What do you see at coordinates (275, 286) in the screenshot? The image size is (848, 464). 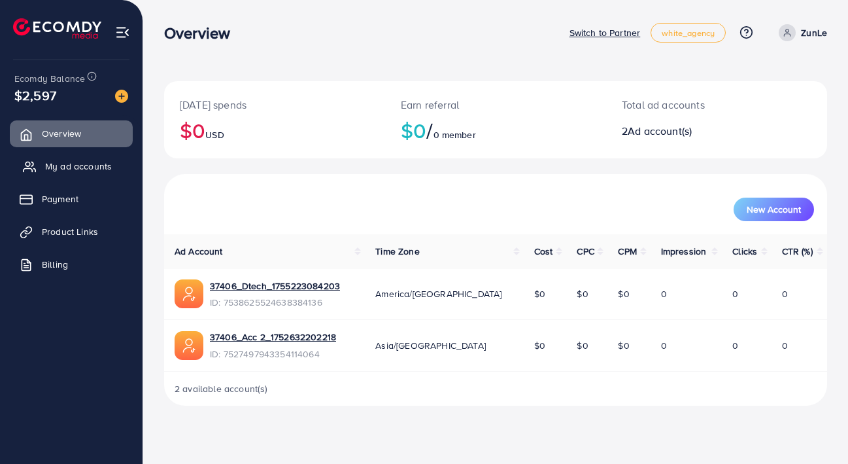 I see `a: 37406_Dtech_1755223084203` at bounding box center [275, 286].